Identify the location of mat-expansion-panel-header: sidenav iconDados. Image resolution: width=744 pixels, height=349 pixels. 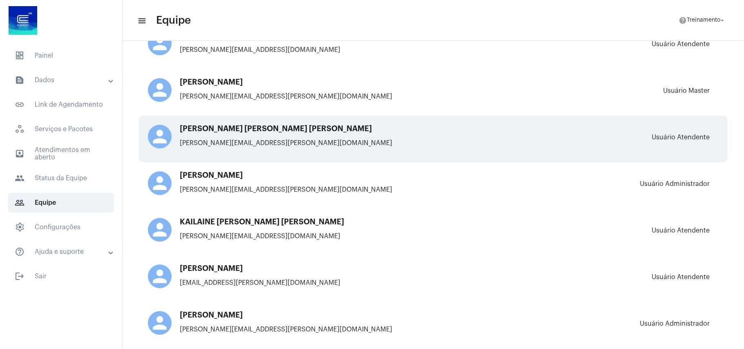
(63, 80).